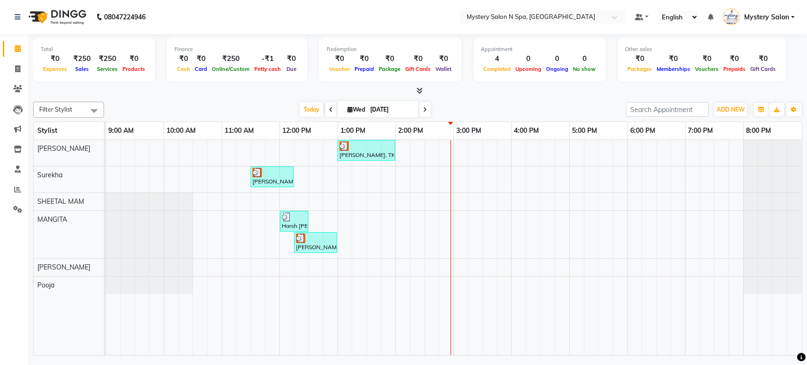 This screenshot has width=807, height=365. What do you see at coordinates (701, 49) in the screenshot?
I see `div: Other sales` at bounding box center [701, 49].